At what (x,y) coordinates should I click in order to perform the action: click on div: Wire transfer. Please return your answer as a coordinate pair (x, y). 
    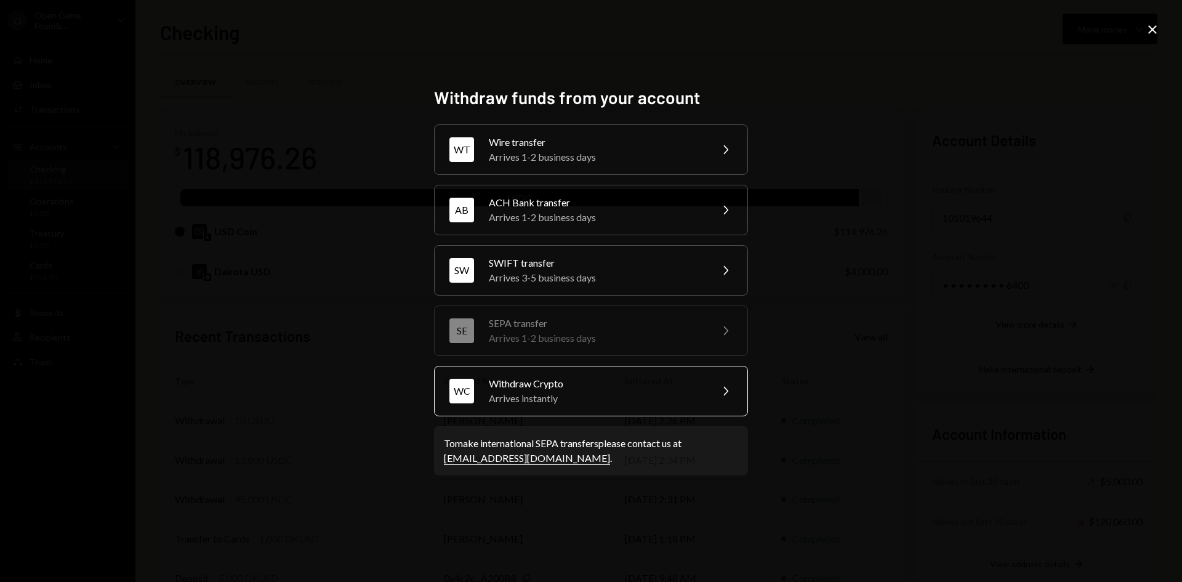
    Looking at the image, I should click on (596, 142).